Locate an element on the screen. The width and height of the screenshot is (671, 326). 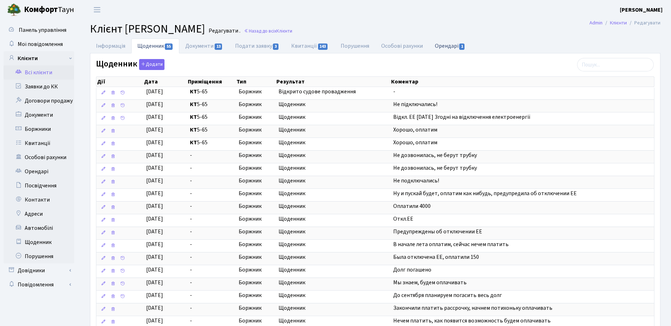
a: Панель управління is located at coordinates (39, 30).